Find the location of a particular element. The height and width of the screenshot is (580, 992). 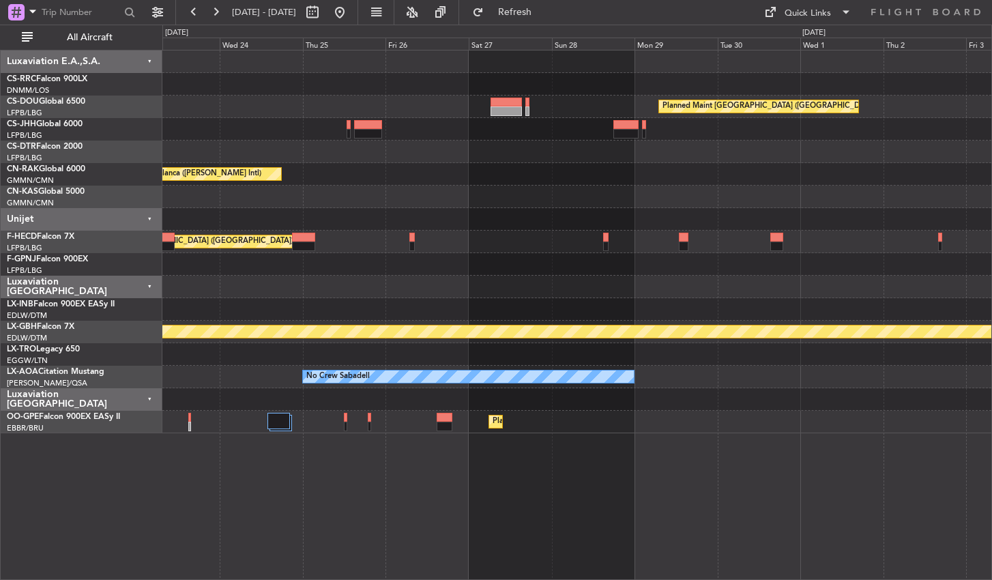

input: Trip Number is located at coordinates (81, 12).